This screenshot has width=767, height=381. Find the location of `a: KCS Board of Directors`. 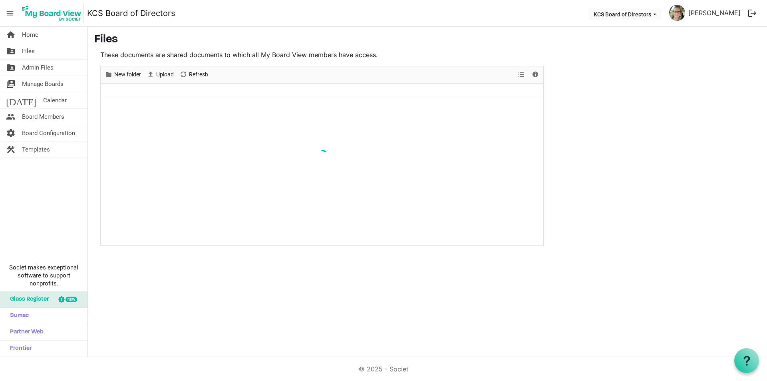

a: KCS Board of Directors is located at coordinates (131, 13).